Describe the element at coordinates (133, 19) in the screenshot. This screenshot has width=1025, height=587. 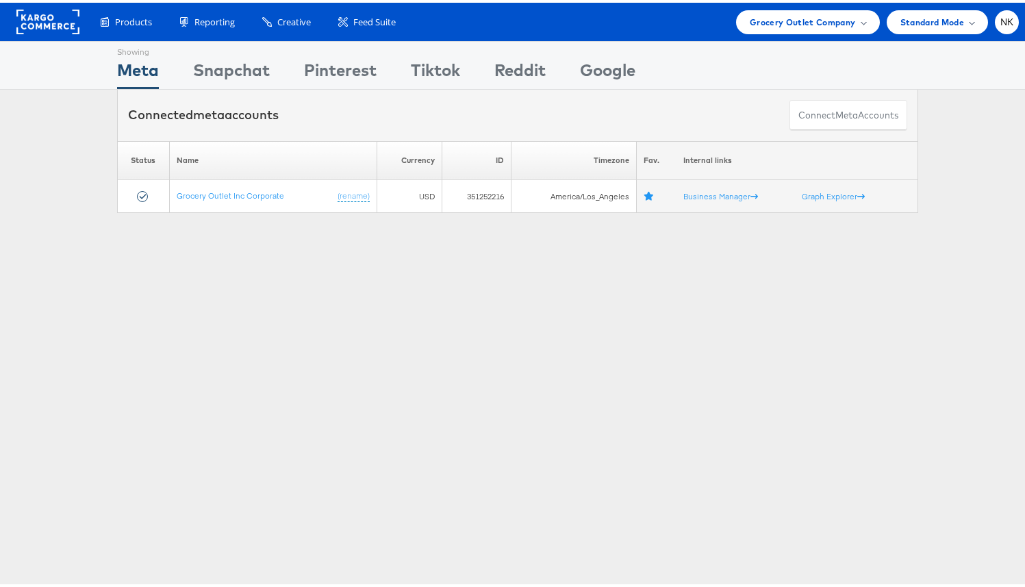
I see `span: Products` at that location.